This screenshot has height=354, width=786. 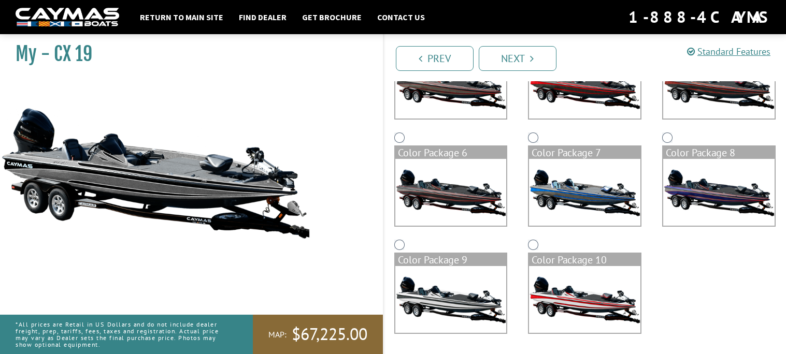 What do you see at coordinates (332, 17) in the screenshot?
I see `a: Get Brochure` at bounding box center [332, 17].